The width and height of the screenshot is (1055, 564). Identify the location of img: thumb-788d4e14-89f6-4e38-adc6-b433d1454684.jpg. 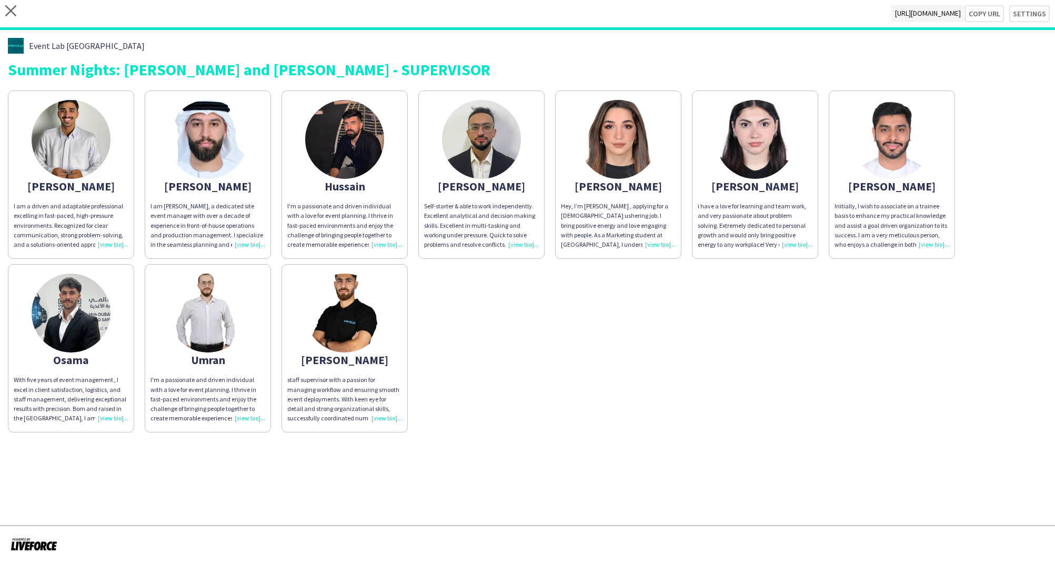
(16, 46).